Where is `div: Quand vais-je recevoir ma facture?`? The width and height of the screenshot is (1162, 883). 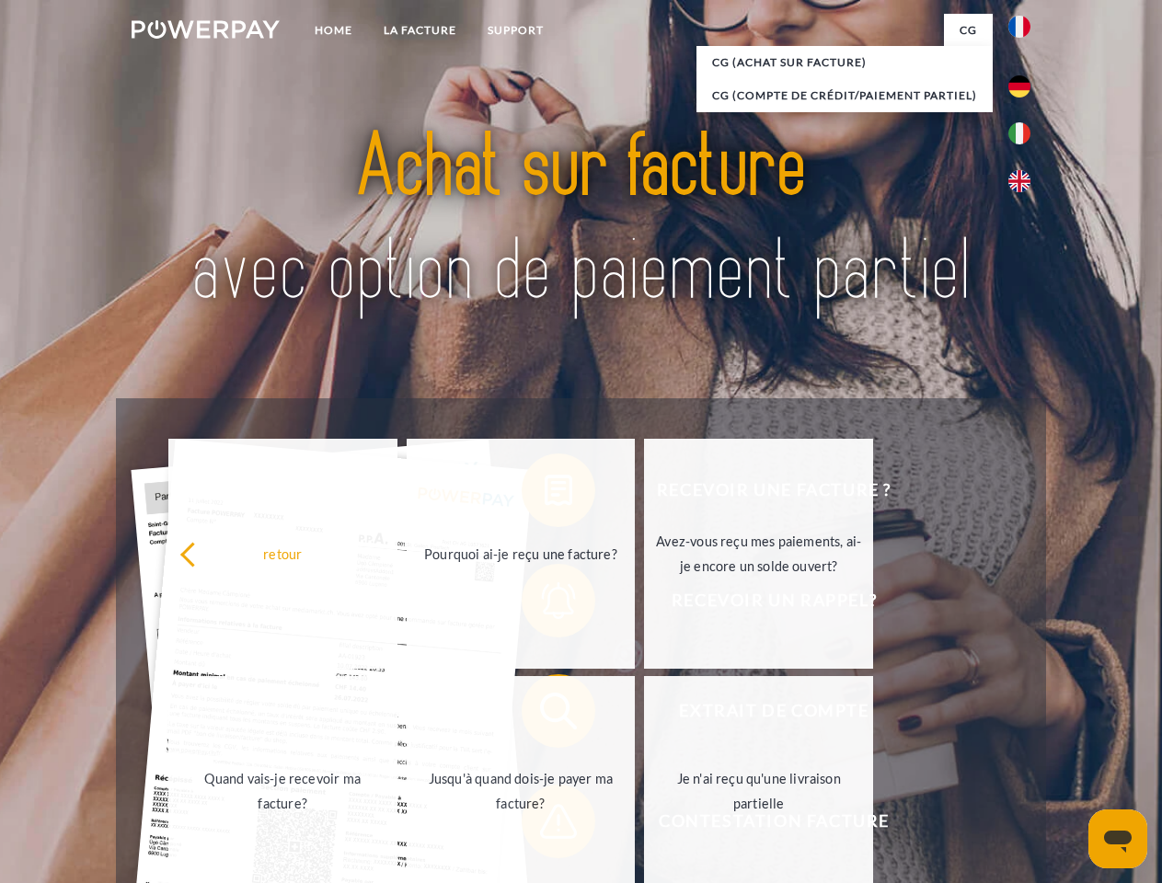 div: Quand vais-je recevoir ma facture? is located at coordinates (282, 791).